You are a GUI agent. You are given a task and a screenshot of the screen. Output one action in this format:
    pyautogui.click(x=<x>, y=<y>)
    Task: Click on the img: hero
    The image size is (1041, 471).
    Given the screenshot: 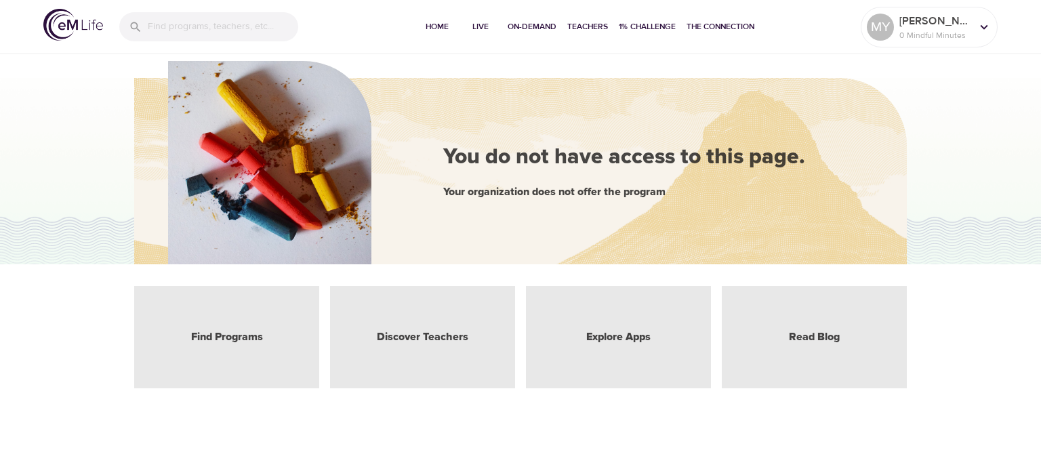 What is the action you would take?
    pyautogui.click(x=270, y=163)
    